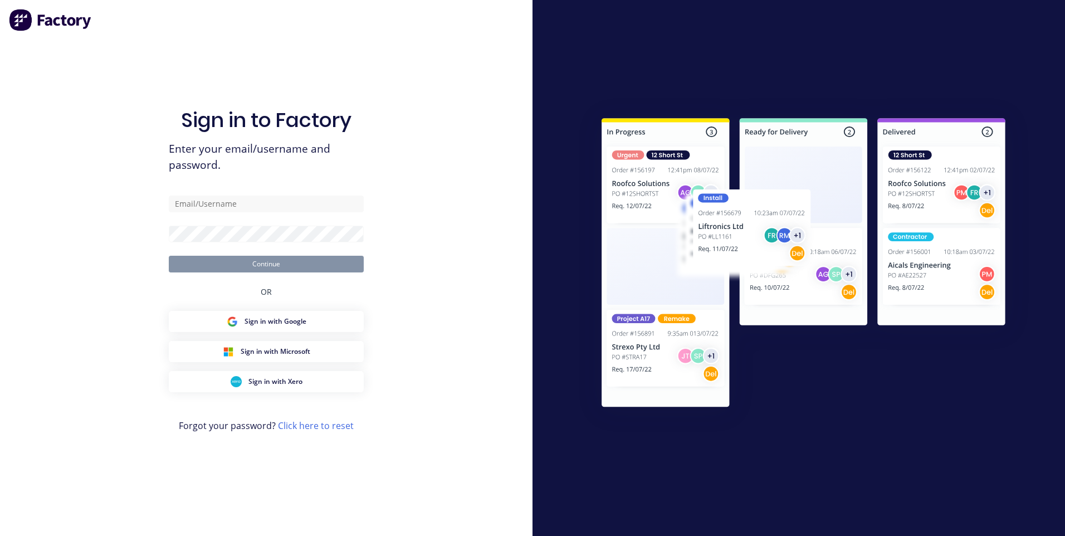 The width and height of the screenshot is (1065, 536). What do you see at coordinates (266, 321) in the screenshot?
I see `button: Google Sign inSign in with Google` at bounding box center [266, 321].